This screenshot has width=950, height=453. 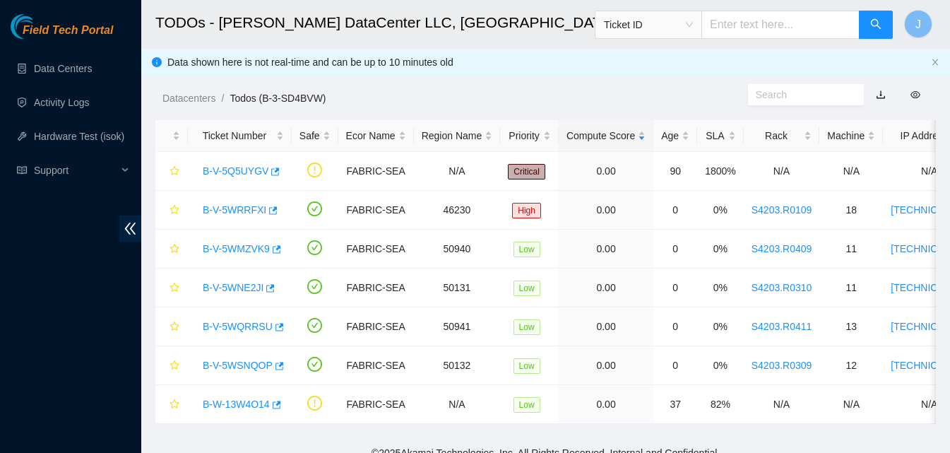 What do you see at coordinates (63, 69) in the screenshot?
I see `a: Data Centers` at bounding box center [63, 69].